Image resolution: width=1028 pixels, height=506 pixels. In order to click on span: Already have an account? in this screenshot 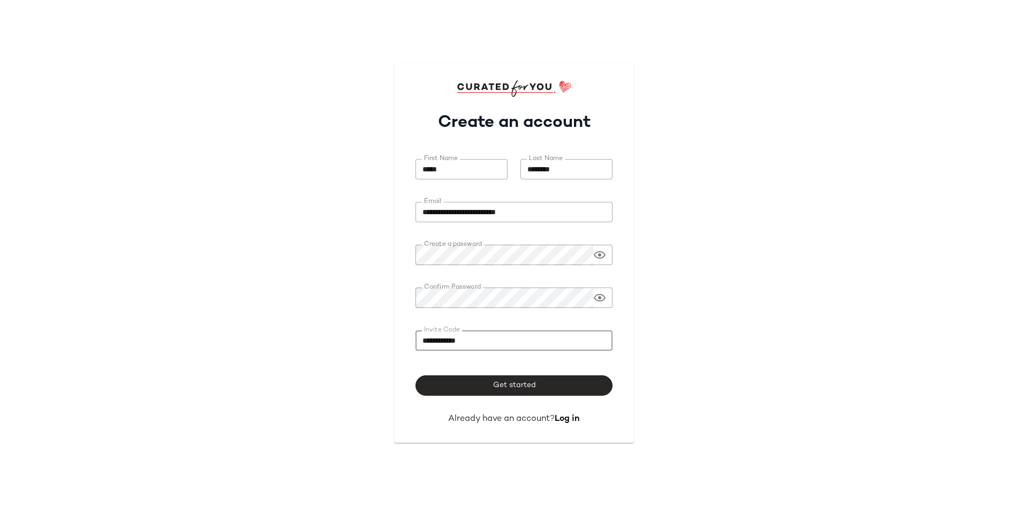, I will do `click(501, 419)`.